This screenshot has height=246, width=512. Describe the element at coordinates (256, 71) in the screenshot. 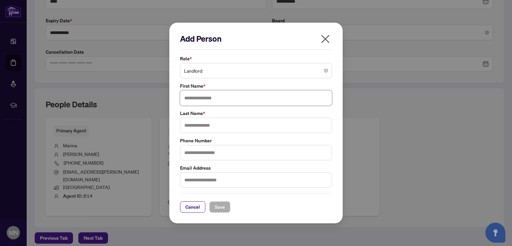

I see `span: Landlord` at that location.